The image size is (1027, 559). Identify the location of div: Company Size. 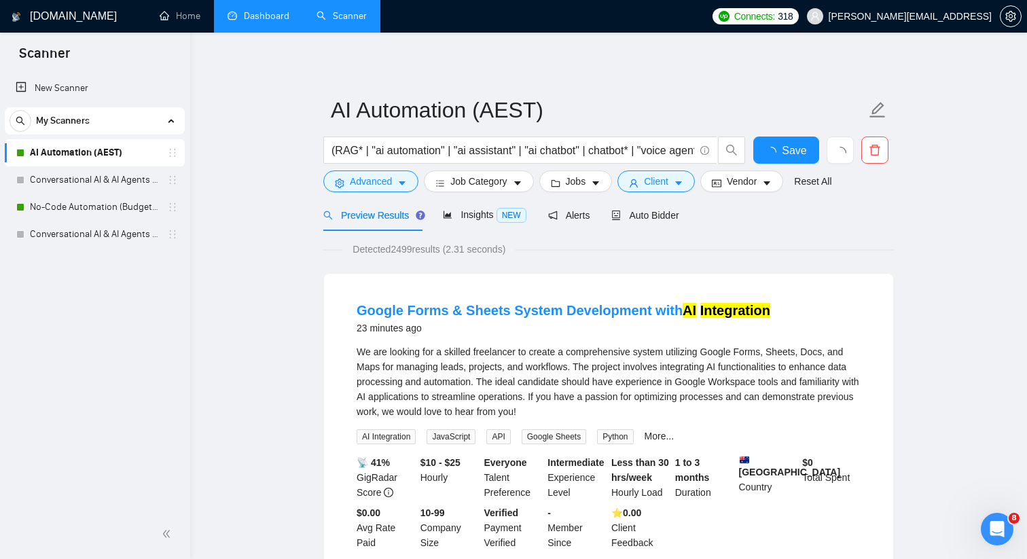
(450, 528).